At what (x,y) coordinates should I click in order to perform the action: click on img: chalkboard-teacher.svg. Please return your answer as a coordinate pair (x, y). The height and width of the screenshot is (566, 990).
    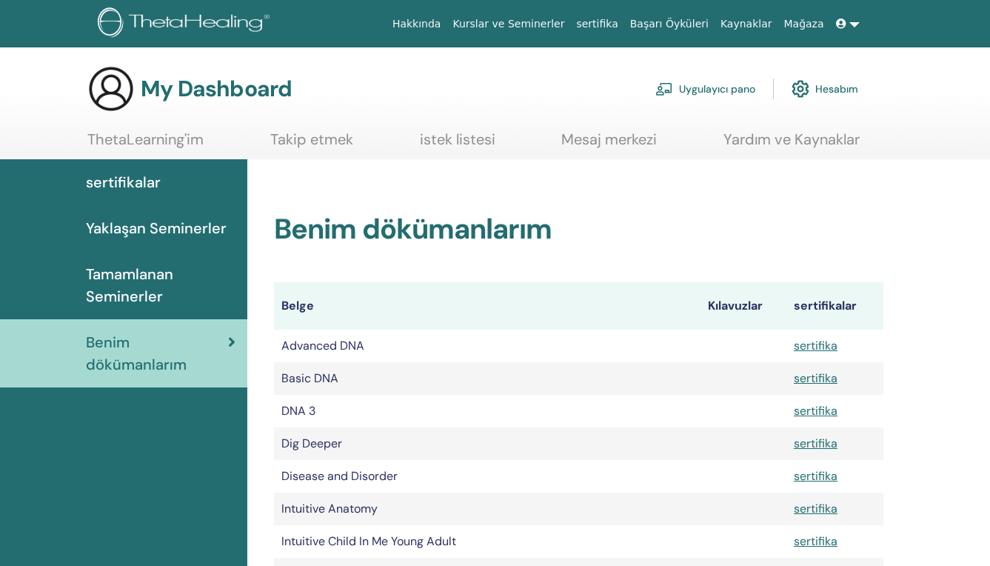
    Looking at the image, I should click on (664, 89).